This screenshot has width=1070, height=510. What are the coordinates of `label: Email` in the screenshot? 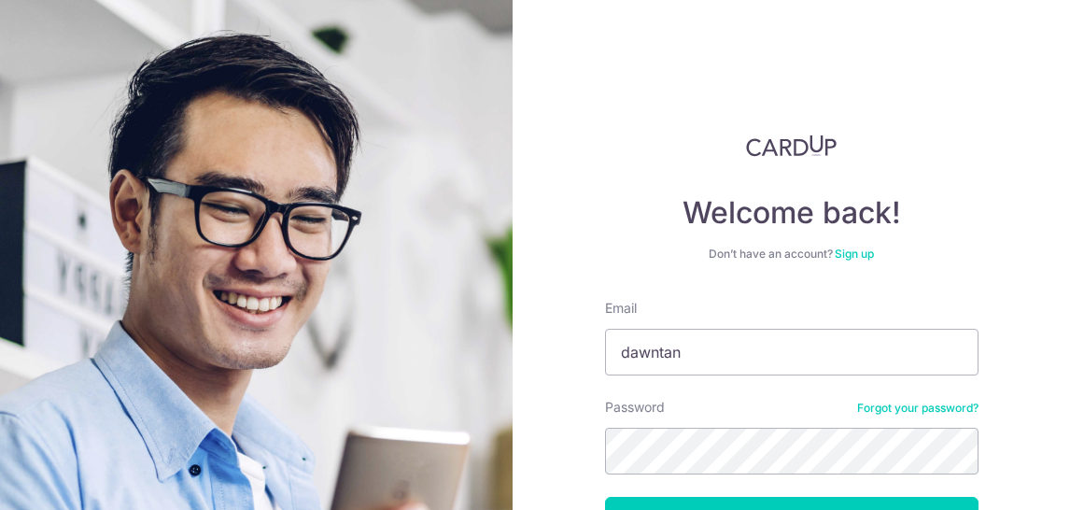 It's located at (621, 308).